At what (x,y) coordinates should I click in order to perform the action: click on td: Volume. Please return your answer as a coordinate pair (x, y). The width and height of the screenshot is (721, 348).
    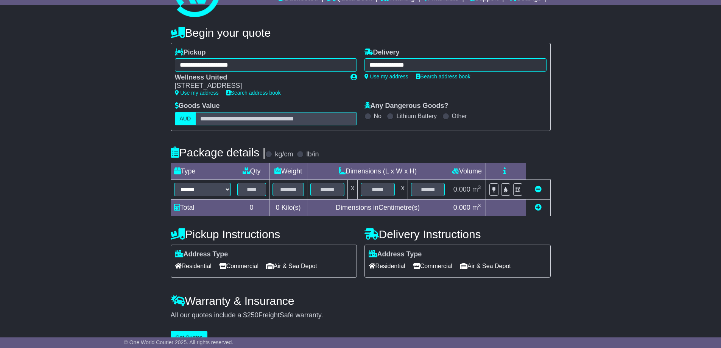
    Looking at the image, I should click on (467, 171).